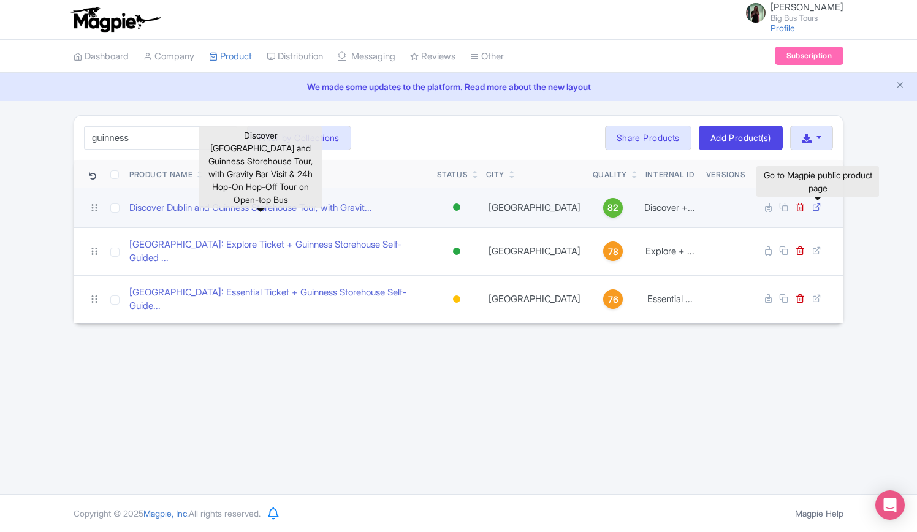 The image size is (917, 532). I want to click on a: Profile, so click(783, 28).